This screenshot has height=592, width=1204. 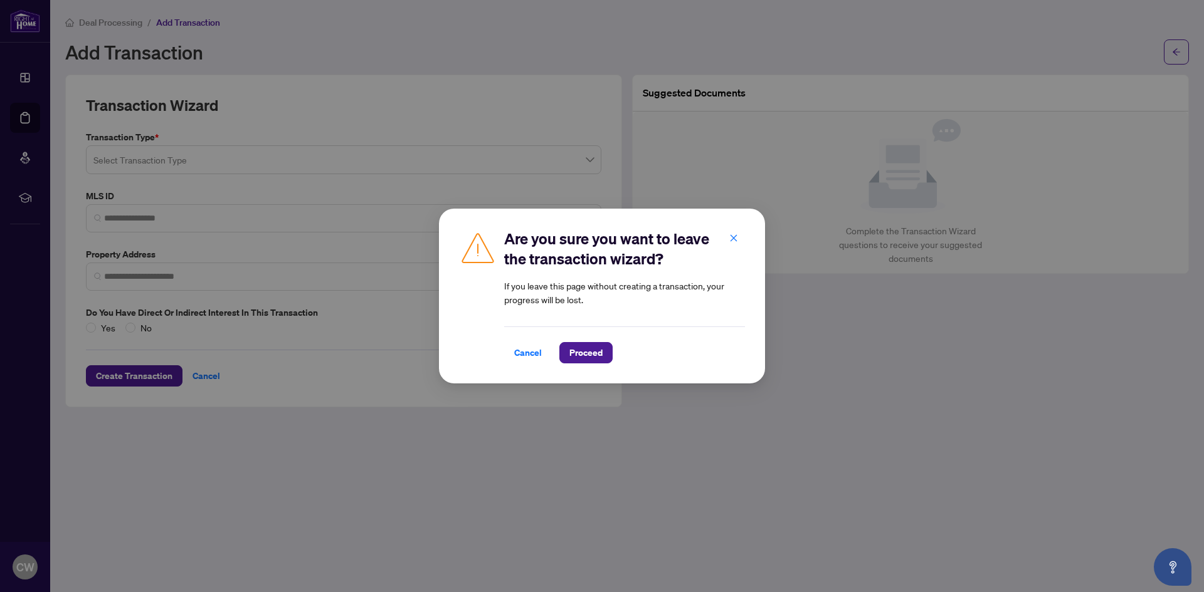 What do you see at coordinates (586, 353) in the screenshot?
I see `button: Proceed` at bounding box center [586, 353].